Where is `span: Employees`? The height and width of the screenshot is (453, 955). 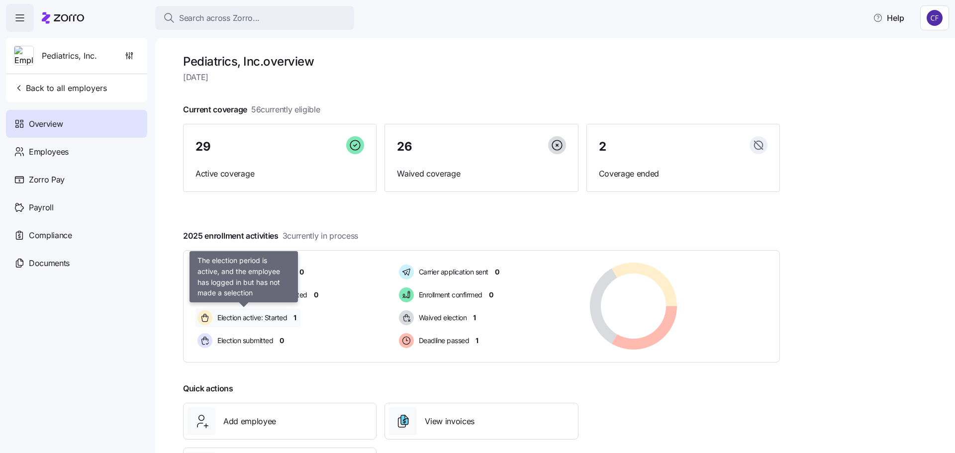 span: Employees is located at coordinates (49, 152).